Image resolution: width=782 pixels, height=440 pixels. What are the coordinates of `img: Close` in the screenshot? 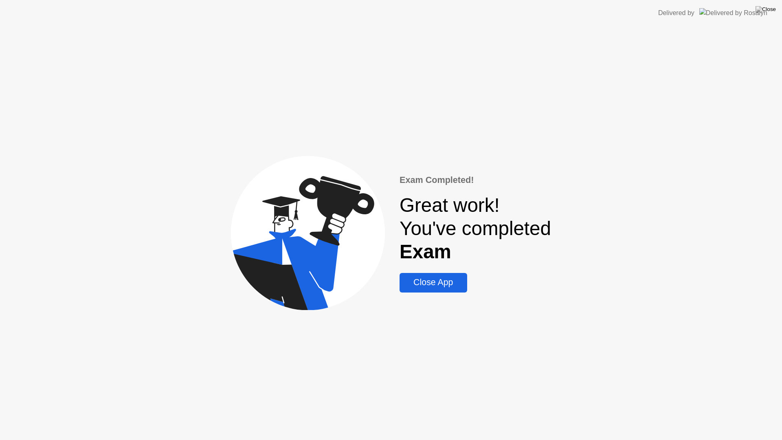 It's located at (765, 9).